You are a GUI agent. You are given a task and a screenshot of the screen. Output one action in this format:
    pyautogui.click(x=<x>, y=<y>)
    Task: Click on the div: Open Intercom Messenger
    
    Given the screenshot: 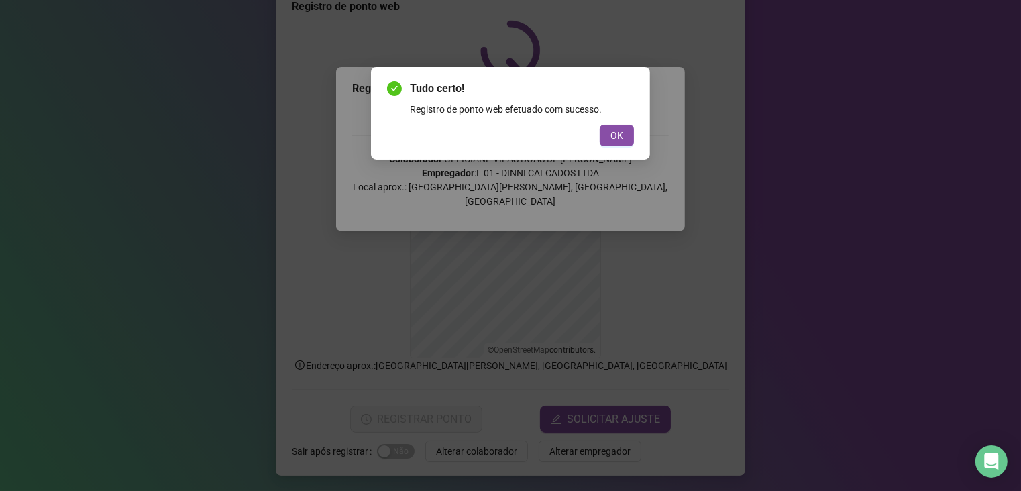 What is the action you would take?
    pyautogui.click(x=991, y=461)
    